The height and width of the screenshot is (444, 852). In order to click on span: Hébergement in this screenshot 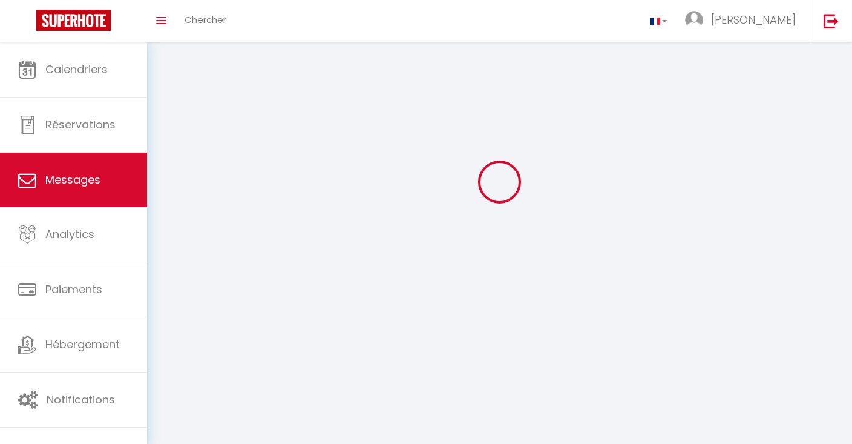, I will do `click(82, 344)`.